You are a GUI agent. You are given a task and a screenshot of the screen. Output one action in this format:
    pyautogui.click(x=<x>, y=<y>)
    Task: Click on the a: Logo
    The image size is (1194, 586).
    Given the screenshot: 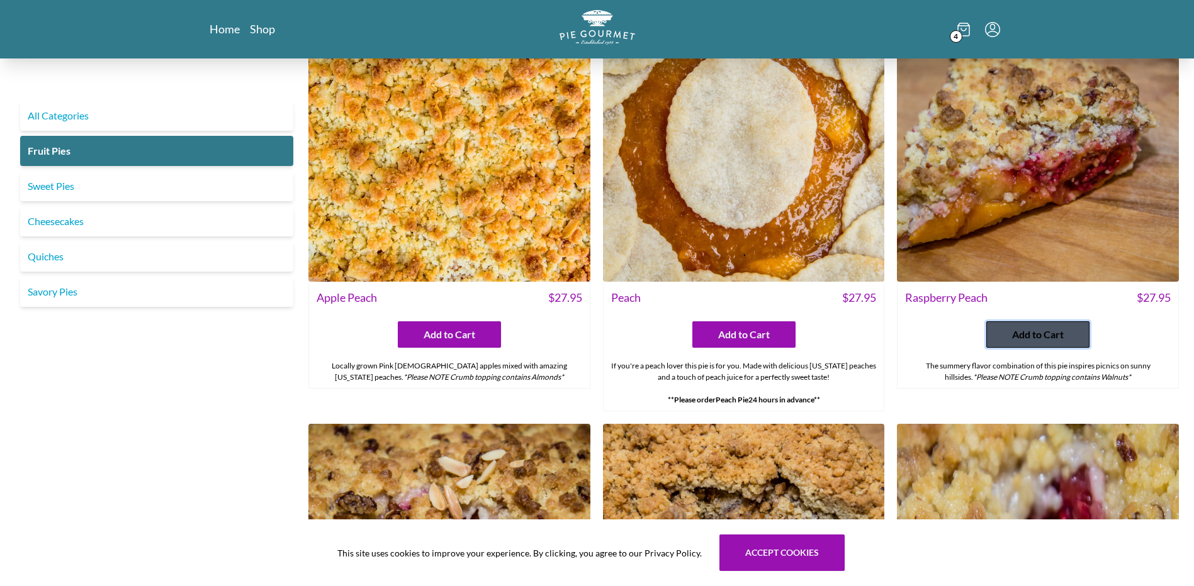 What is the action you would take?
    pyautogui.click(x=597, y=29)
    